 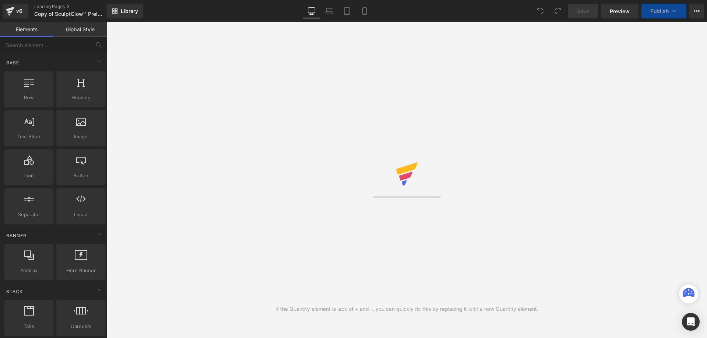 I want to click on span: Text Block, so click(x=29, y=137).